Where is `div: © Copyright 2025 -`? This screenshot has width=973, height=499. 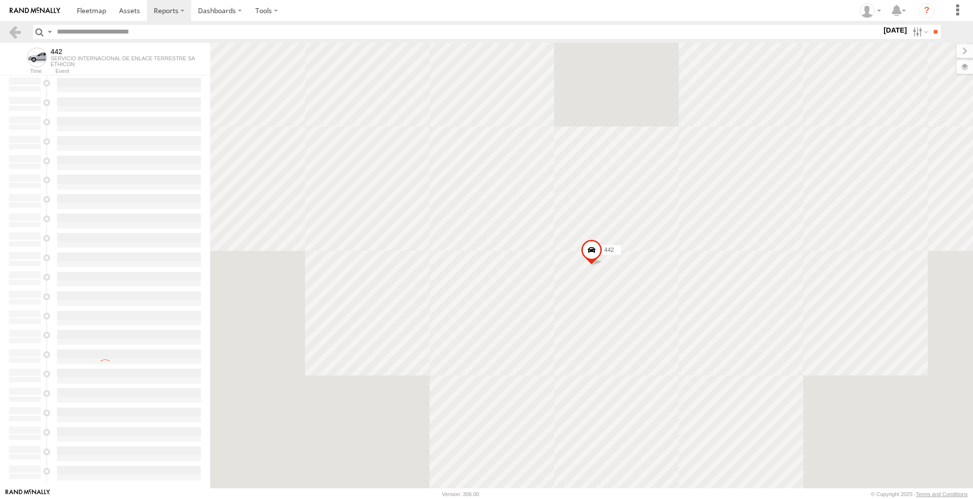
div: © Copyright 2025 - is located at coordinates (919, 494).